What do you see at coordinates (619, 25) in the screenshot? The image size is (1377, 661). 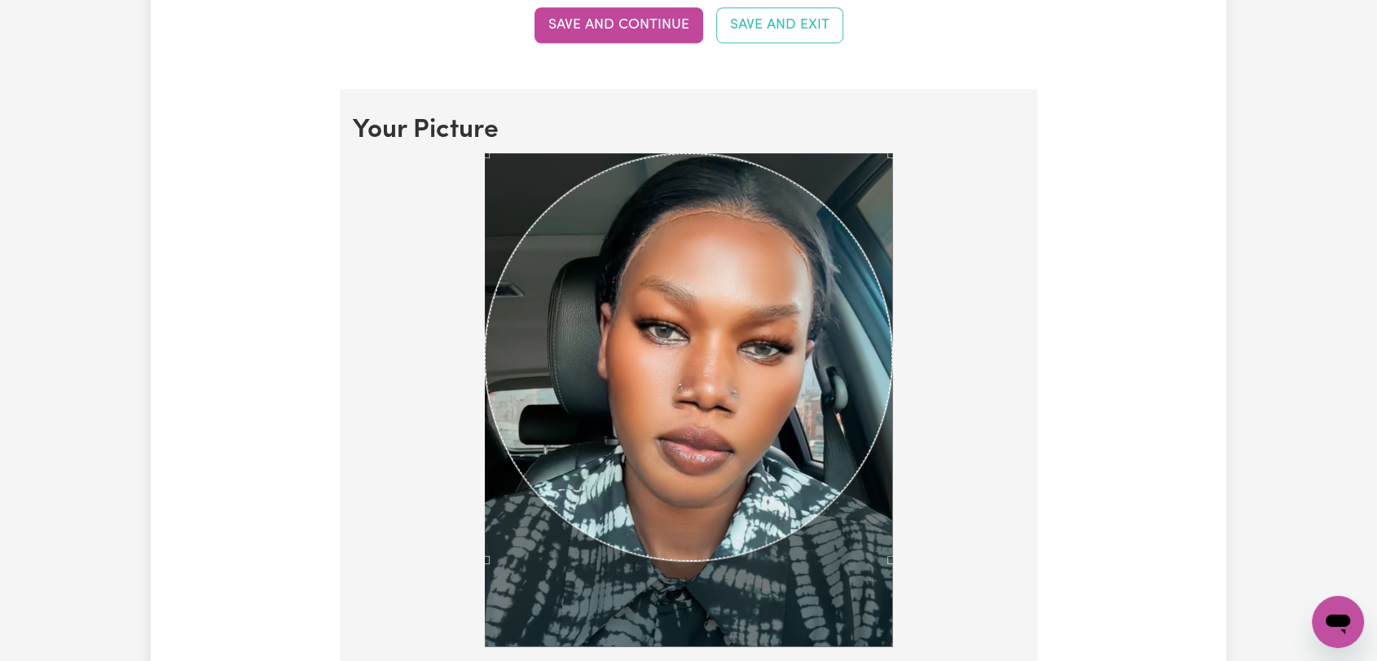 I see `button: Save and continue` at bounding box center [619, 25].